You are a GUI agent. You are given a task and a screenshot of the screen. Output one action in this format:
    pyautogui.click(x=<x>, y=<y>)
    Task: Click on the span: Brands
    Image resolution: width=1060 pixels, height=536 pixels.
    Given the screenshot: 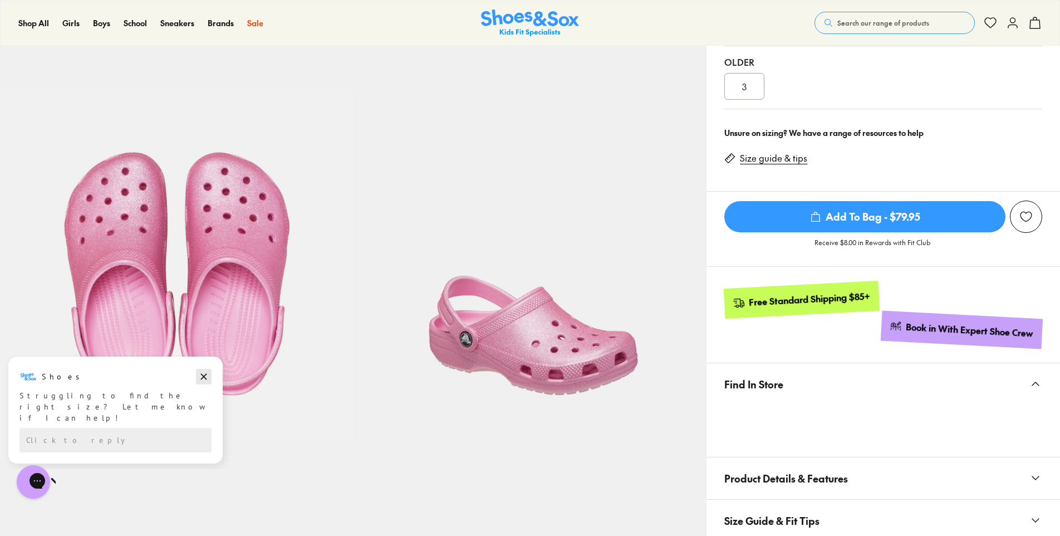 What is the action you would take?
    pyautogui.click(x=221, y=23)
    